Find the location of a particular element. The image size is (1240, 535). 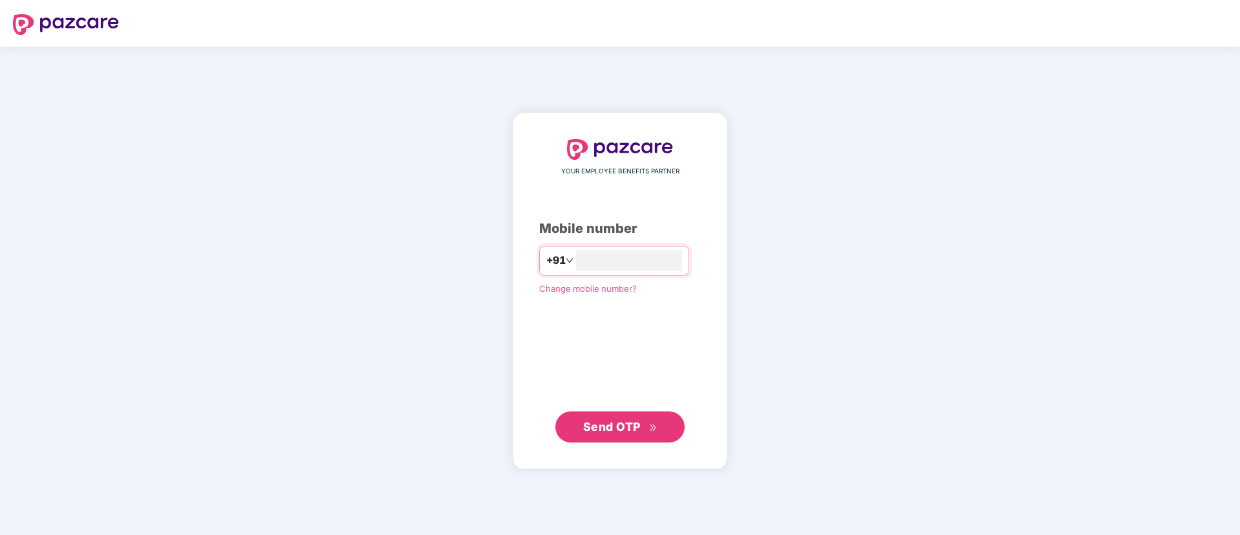

button: Send OTPdouble-right is located at coordinates (620, 427).